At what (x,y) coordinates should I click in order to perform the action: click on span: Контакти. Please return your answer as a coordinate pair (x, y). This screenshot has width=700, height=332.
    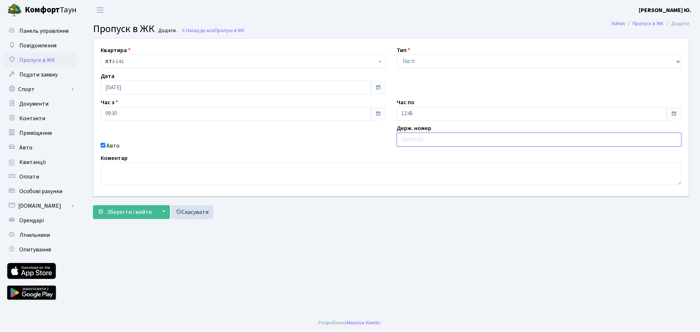
    Looking at the image, I should click on (32, 119).